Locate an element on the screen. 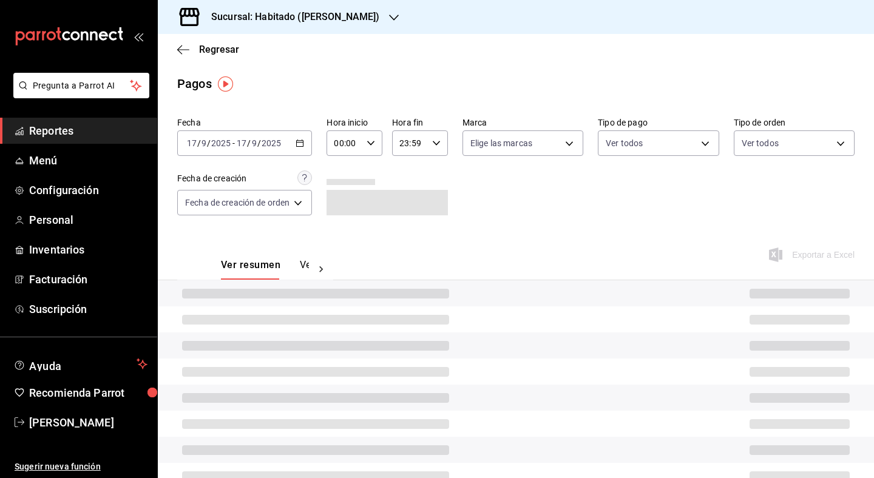 Image resolution: width=874 pixels, height=478 pixels. label: Tipo de pago is located at coordinates (658, 123).